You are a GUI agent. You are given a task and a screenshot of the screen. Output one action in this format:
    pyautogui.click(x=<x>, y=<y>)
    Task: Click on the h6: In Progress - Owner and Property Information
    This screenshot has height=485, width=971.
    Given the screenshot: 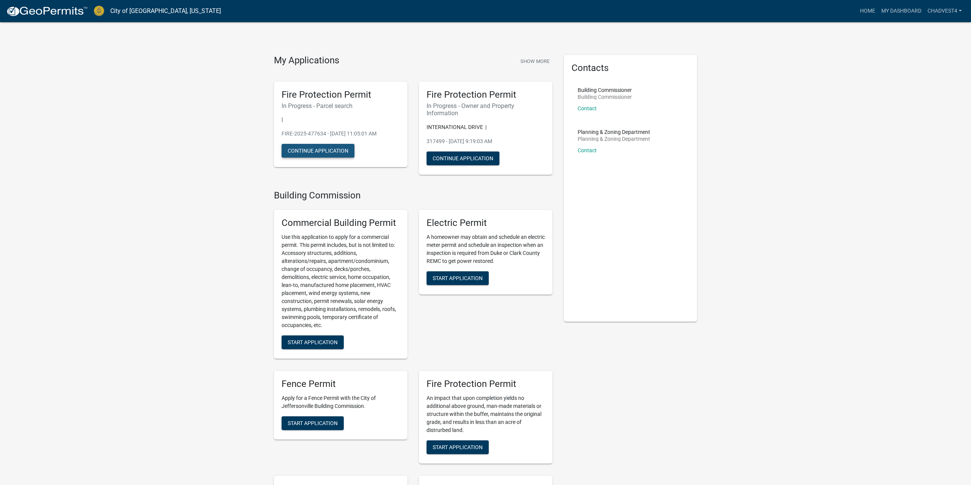 What is the action you would take?
    pyautogui.click(x=485, y=109)
    